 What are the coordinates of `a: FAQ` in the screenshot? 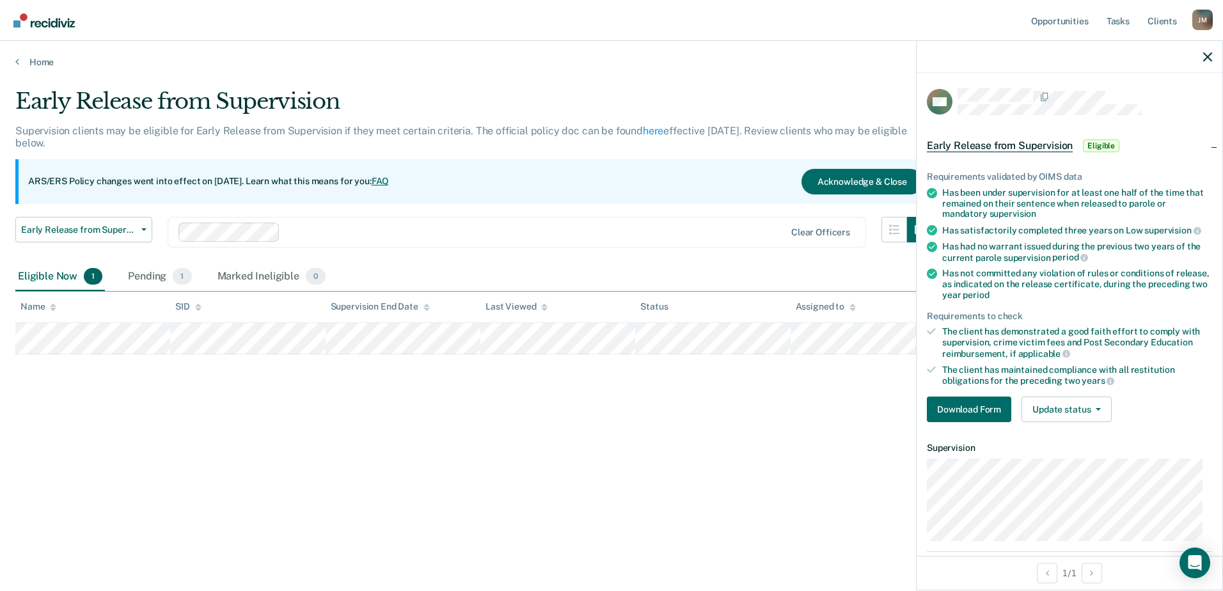 It's located at (381, 181).